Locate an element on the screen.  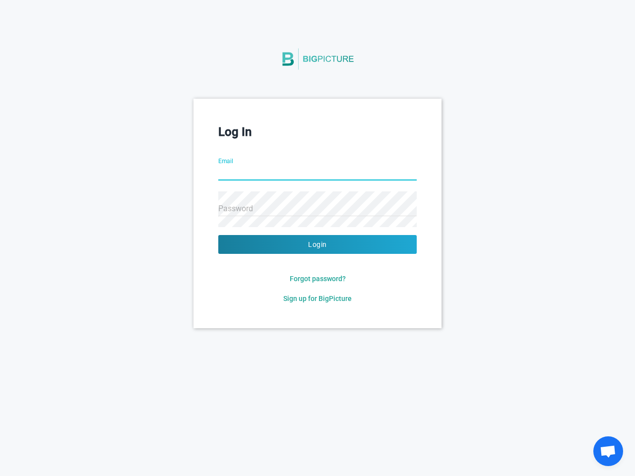
h3: Log In is located at coordinates (318, 132).